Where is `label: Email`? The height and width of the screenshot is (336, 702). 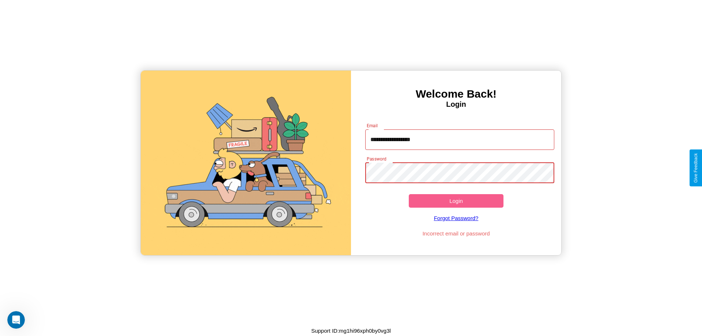
label: Email is located at coordinates (372, 125).